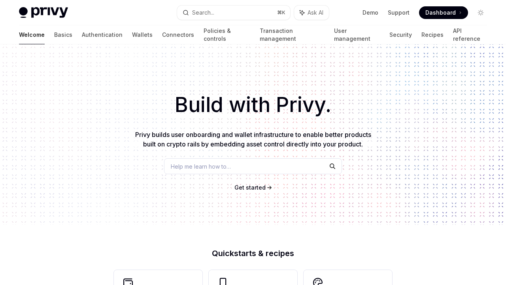  What do you see at coordinates (253, 105) in the screenshot?
I see `h1: Build with Privy.` at bounding box center [253, 105].